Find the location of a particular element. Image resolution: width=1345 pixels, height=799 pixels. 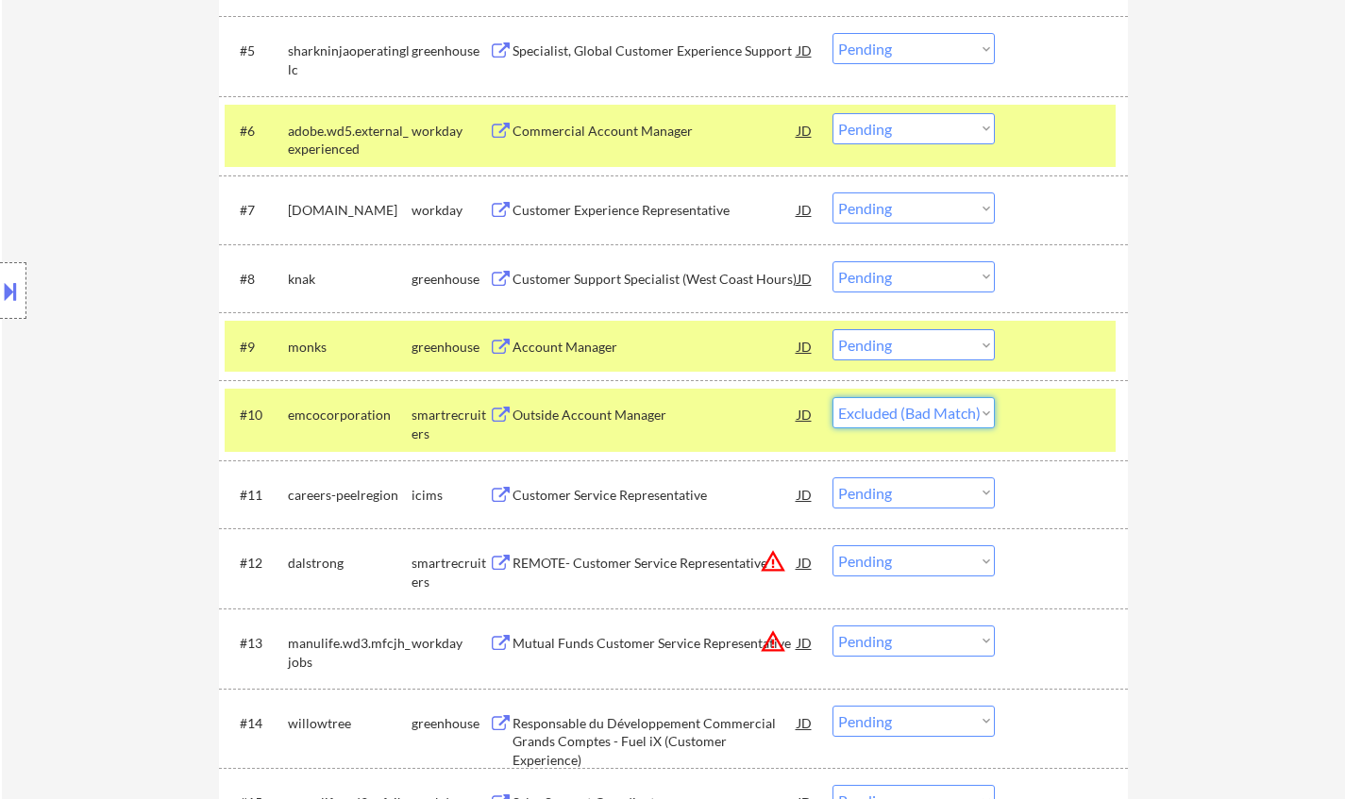

div: REMOTE- Customer Service Representative is located at coordinates (655, 563).